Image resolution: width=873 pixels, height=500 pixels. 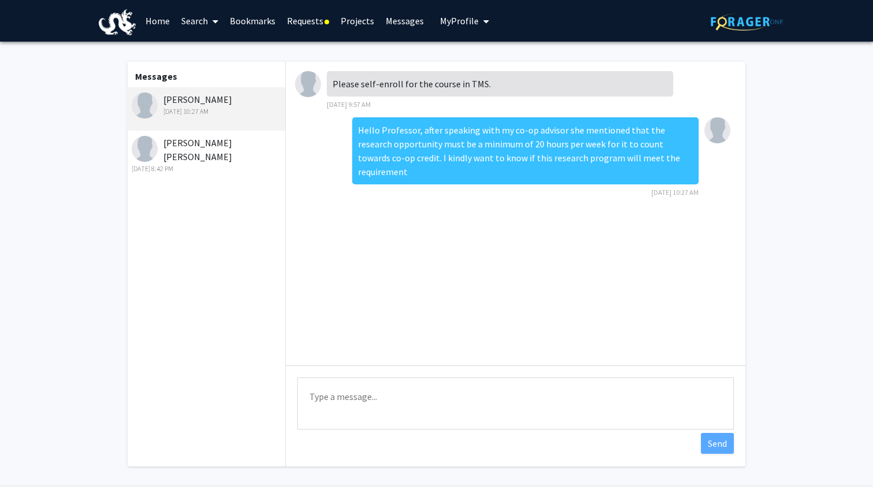 I want to click on span: My Profile, so click(x=459, y=21).